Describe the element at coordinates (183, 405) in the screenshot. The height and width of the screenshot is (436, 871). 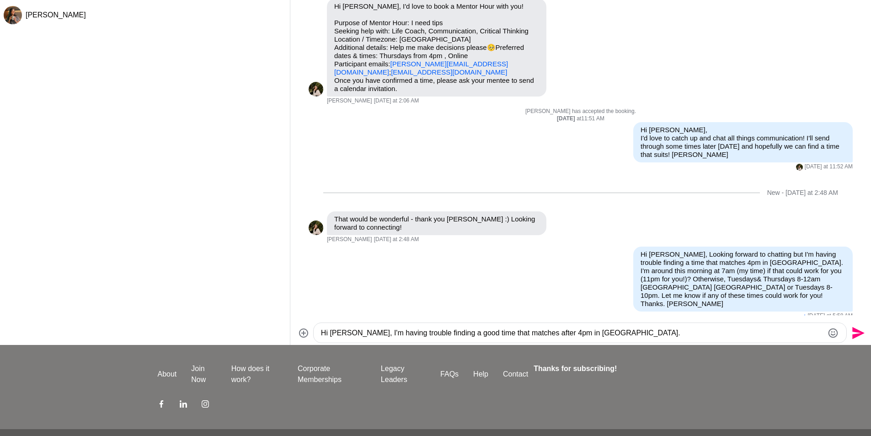
I see `a: LinkedIn` at that location.